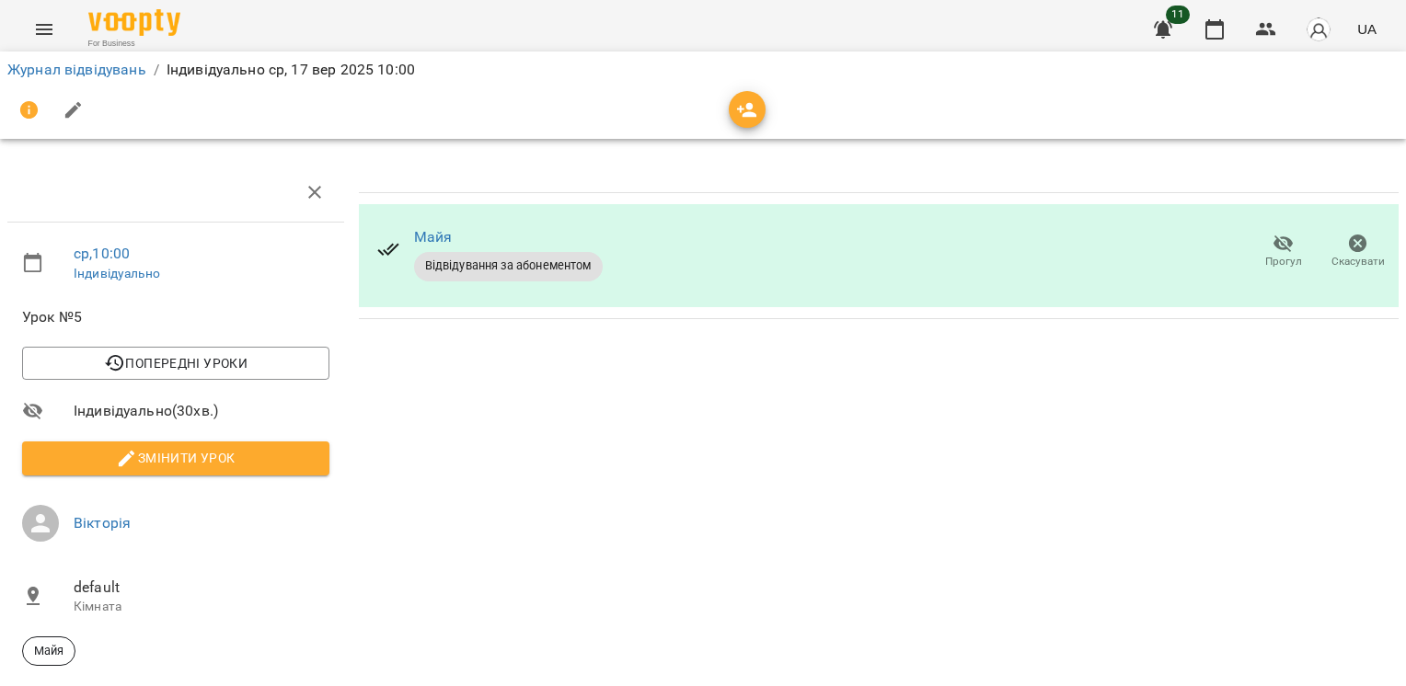 This screenshot has width=1406, height=686. What do you see at coordinates (1357, 252) in the screenshot?
I see `button: Скасувати` at bounding box center [1357, 252].